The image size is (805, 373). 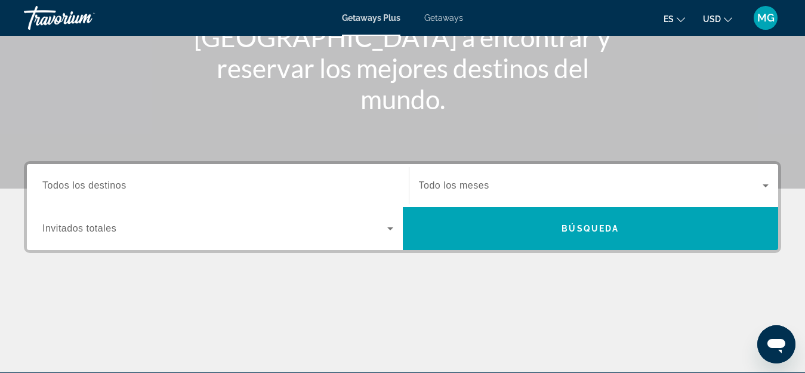 I want to click on span: Invitados totales, so click(x=79, y=228).